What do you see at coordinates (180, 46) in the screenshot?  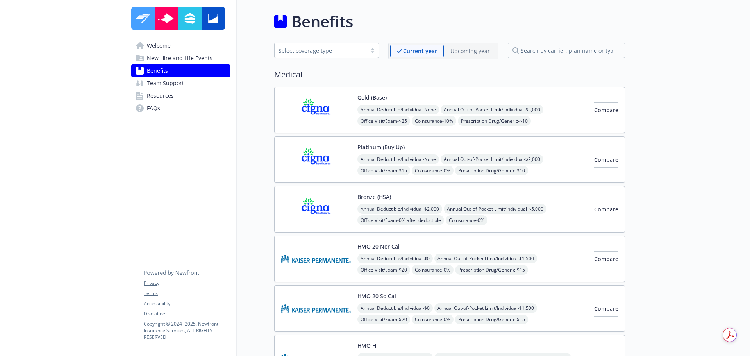 I see `a: Welcome` at bounding box center [180, 46].